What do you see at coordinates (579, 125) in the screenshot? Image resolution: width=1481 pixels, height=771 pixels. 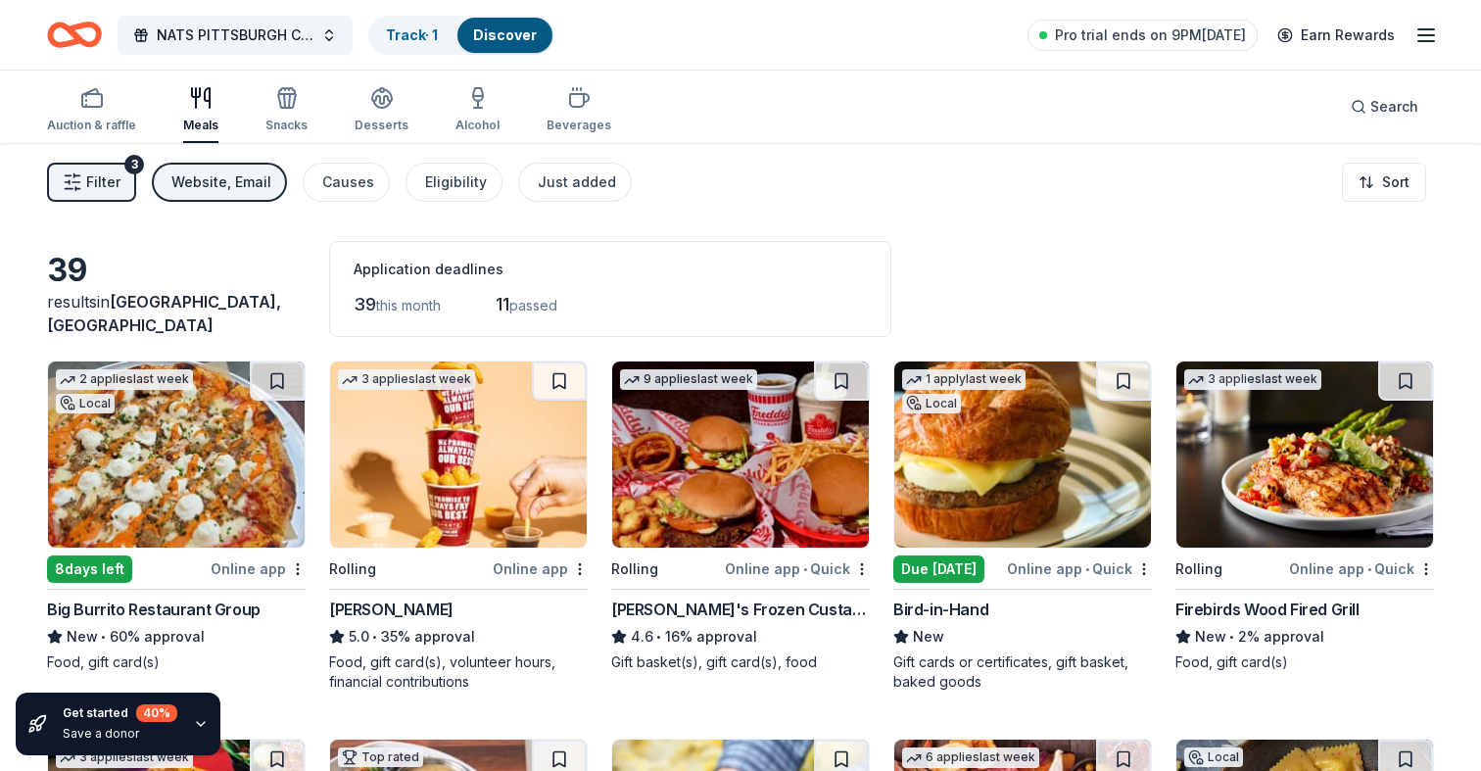 I see `div: Beverages` at bounding box center [579, 125].